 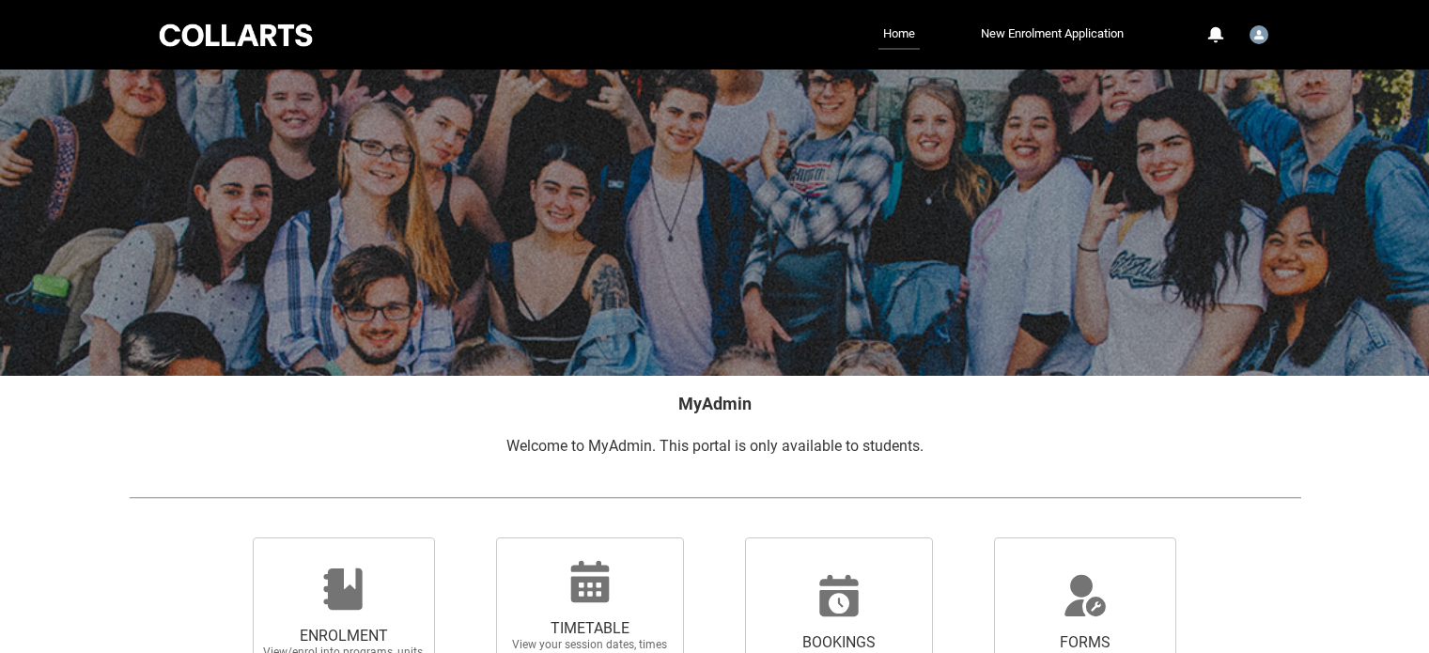 I want to click on span: BOOKINGS, so click(x=839, y=643).